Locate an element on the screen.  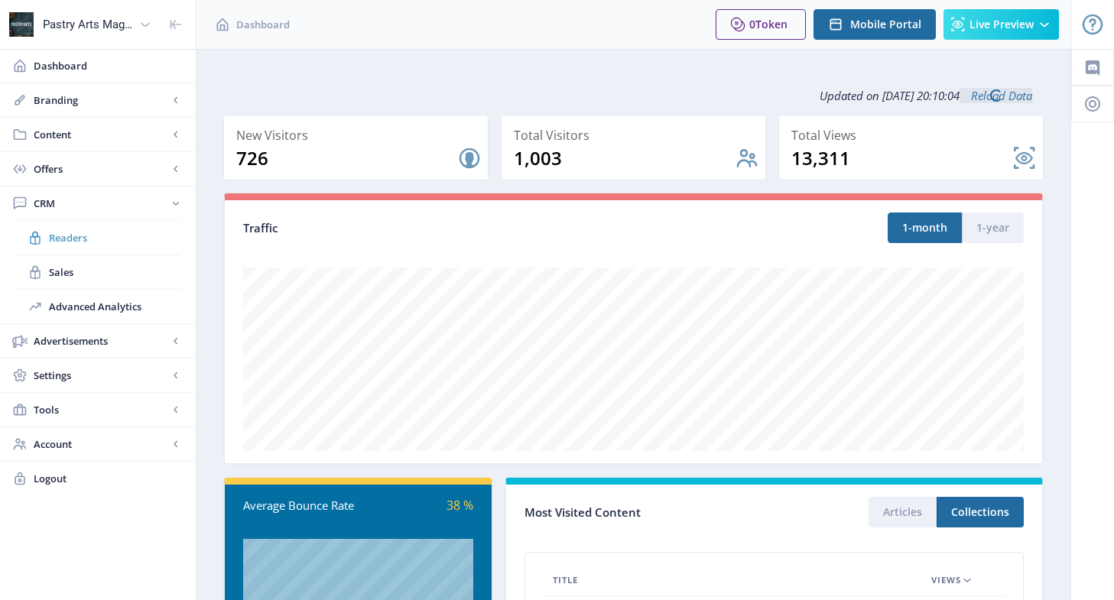
a: Readers is located at coordinates (98, 238).